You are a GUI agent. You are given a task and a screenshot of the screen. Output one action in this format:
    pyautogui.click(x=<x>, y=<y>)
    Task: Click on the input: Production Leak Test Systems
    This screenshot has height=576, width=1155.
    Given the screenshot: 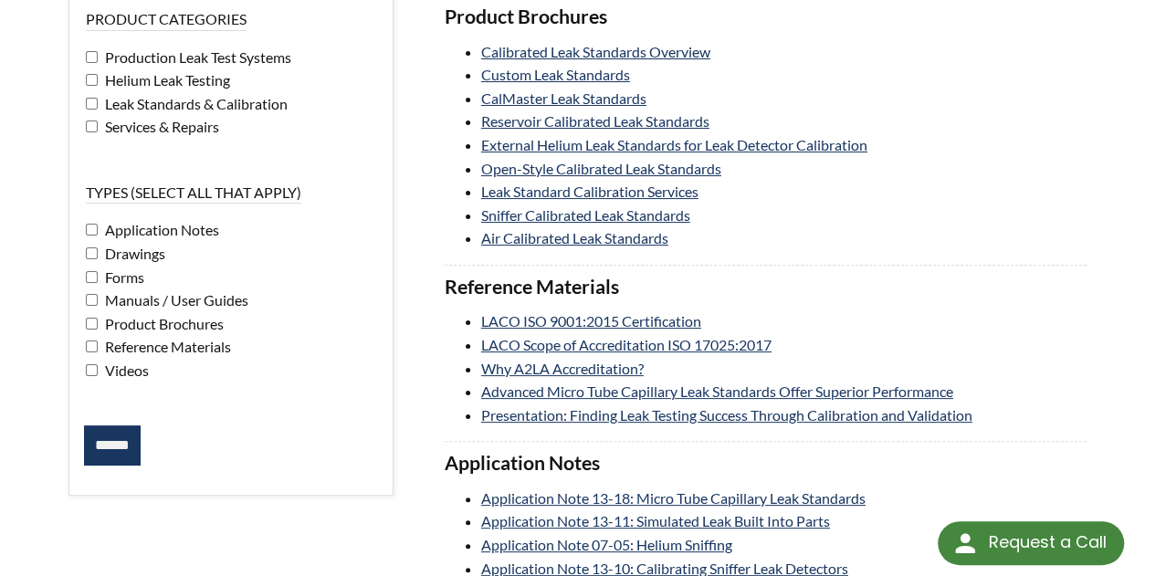 What is the action you would take?
    pyautogui.click(x=91, y=57)
    